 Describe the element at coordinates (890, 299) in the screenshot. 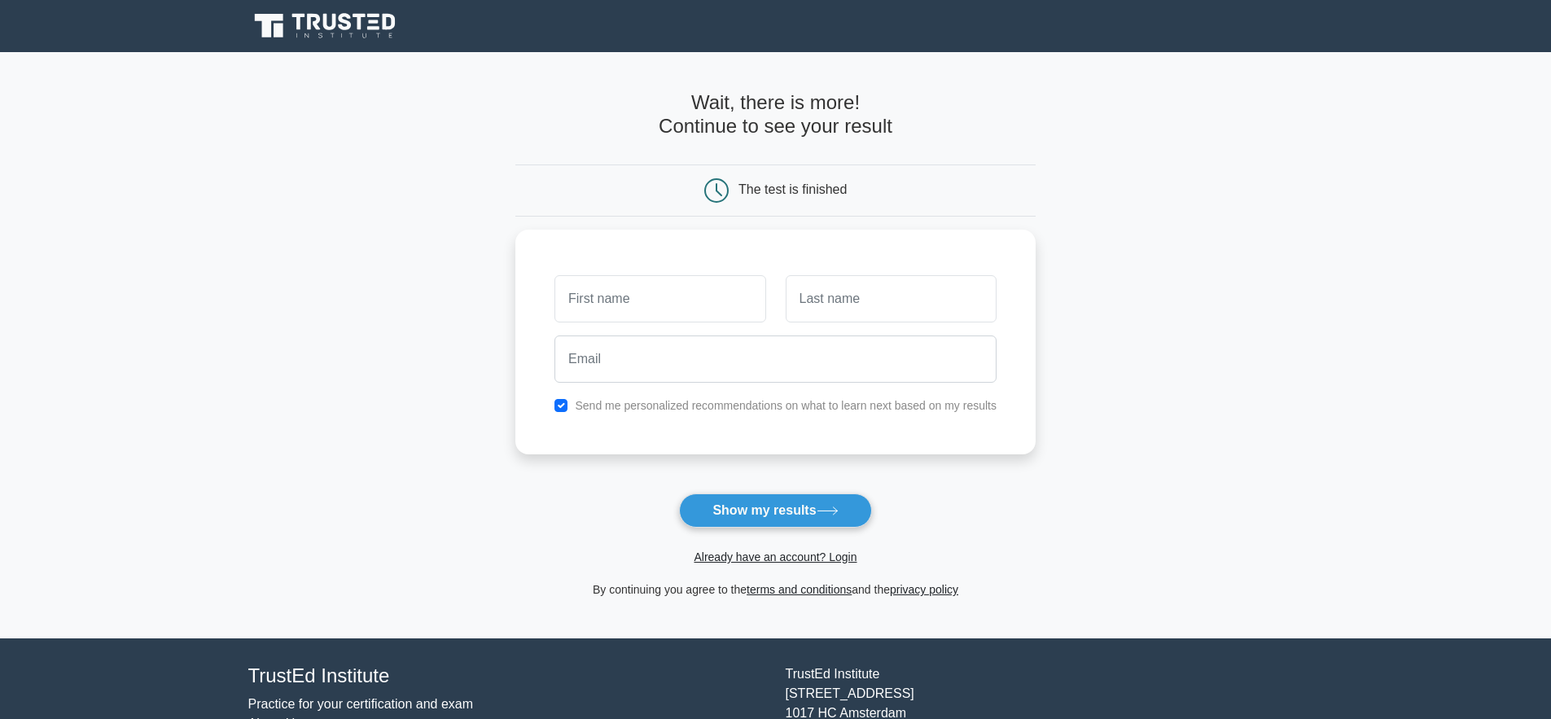

I see `input: Last name` at that location.